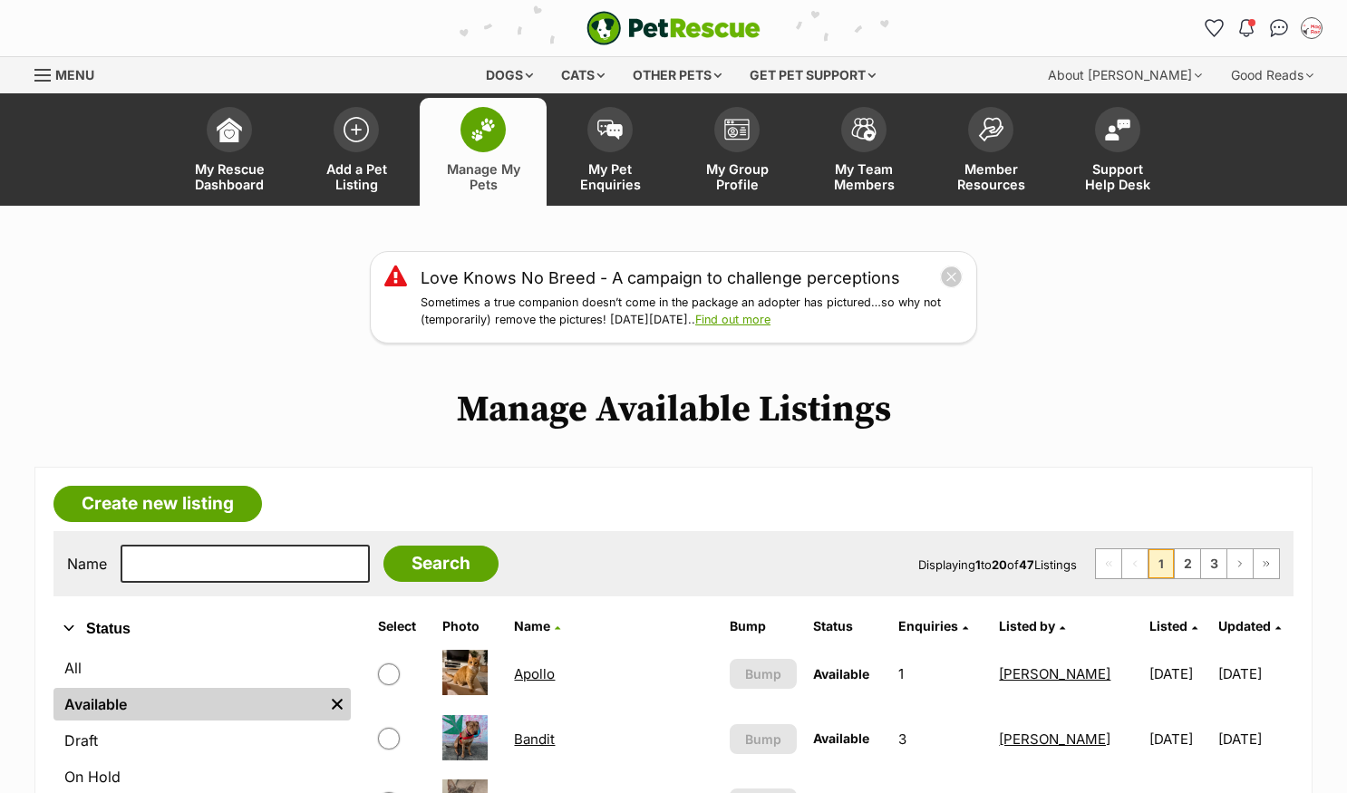  Describe the element at coordinates (534, 739) in the screenshot. I see `a: Bandit` at that location.